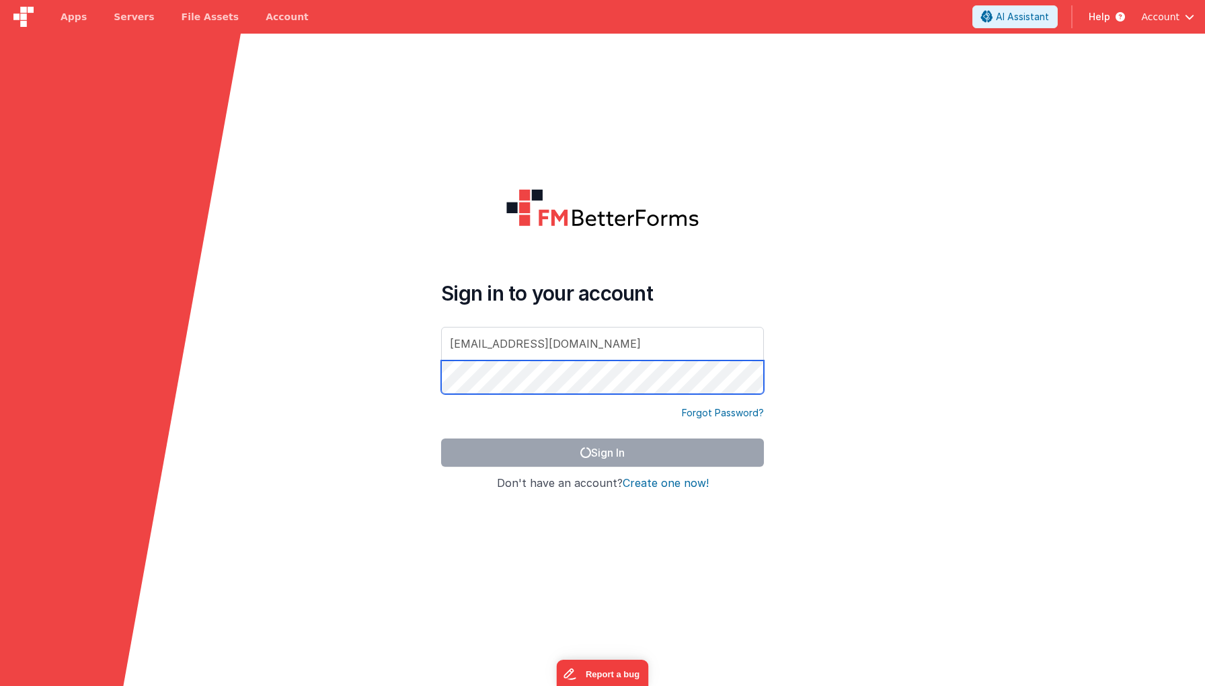  I want to click on span: Account, so click(1160, 17).